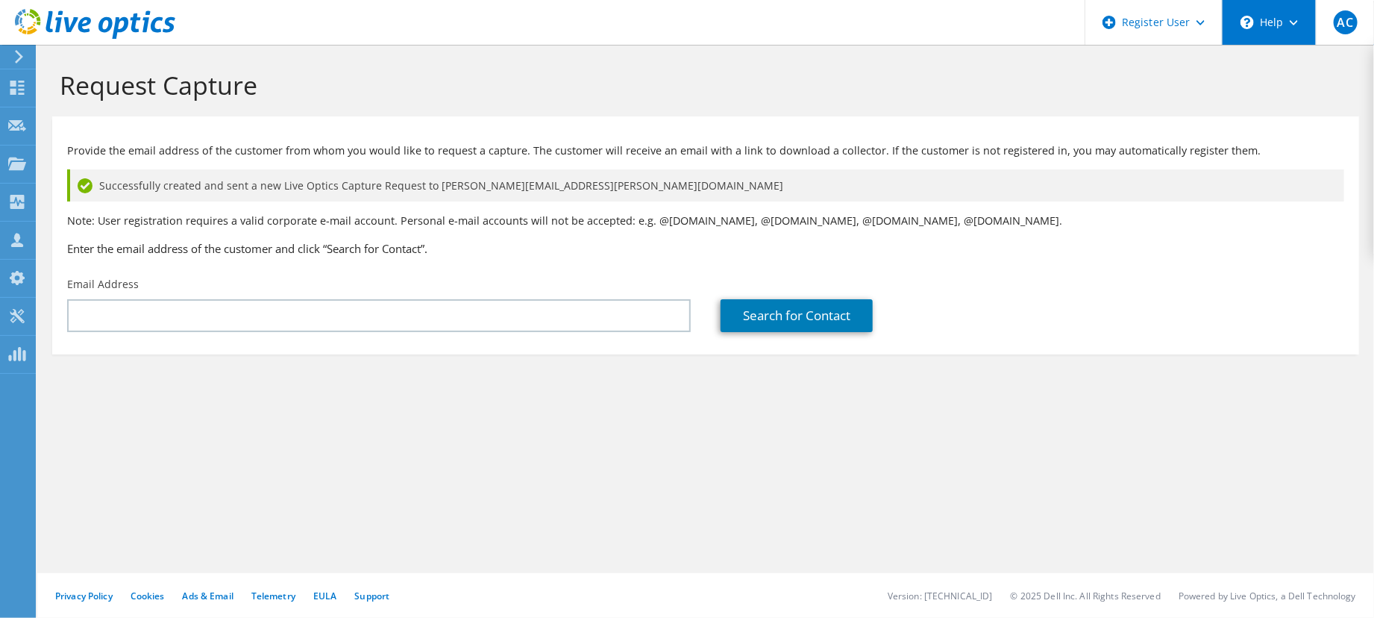  Describe the element at coordinates (325, 595) in the screenshot. I see `a: EULA` at that location.